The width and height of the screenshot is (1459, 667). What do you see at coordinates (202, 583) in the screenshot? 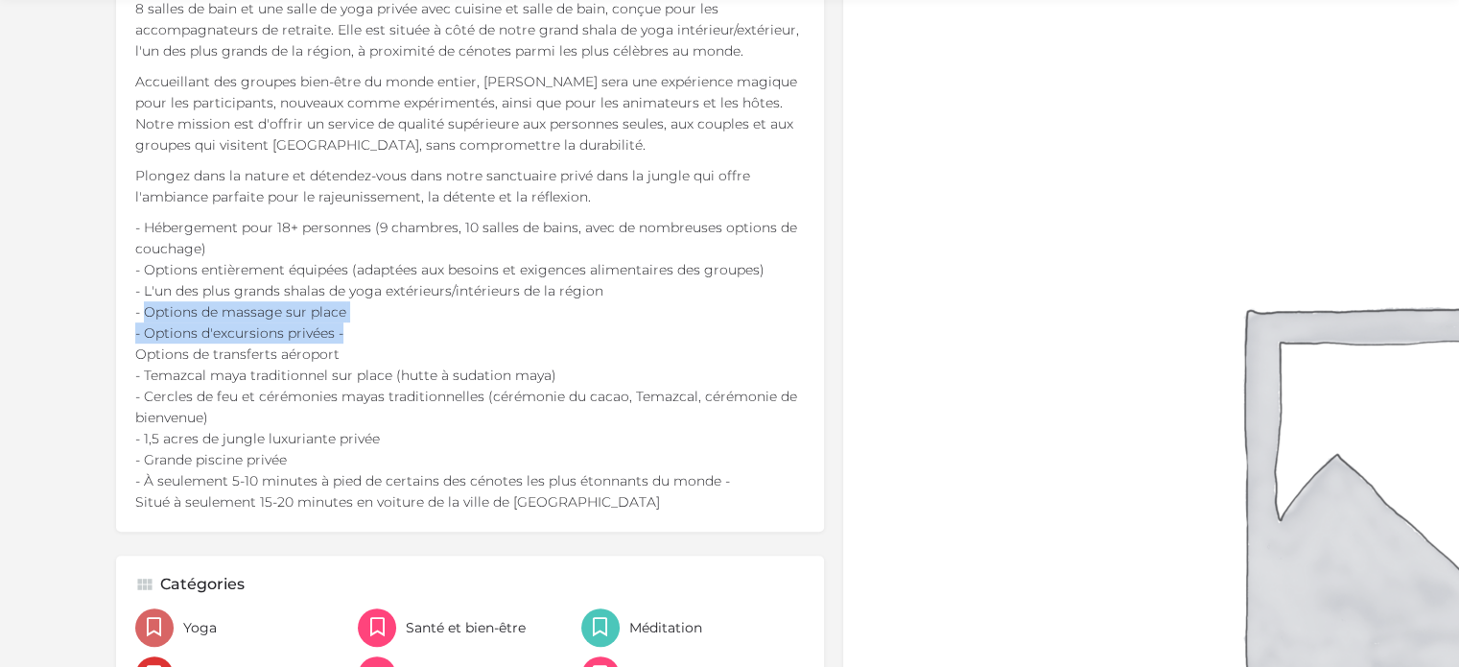
I see `font: Catégories` at bounding box center [202, 583].